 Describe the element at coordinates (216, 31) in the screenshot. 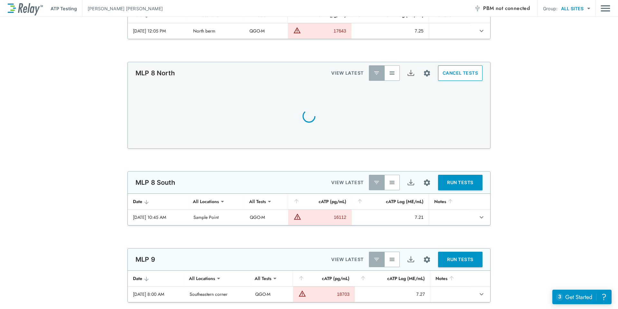

I see `td: North berm` at that location.